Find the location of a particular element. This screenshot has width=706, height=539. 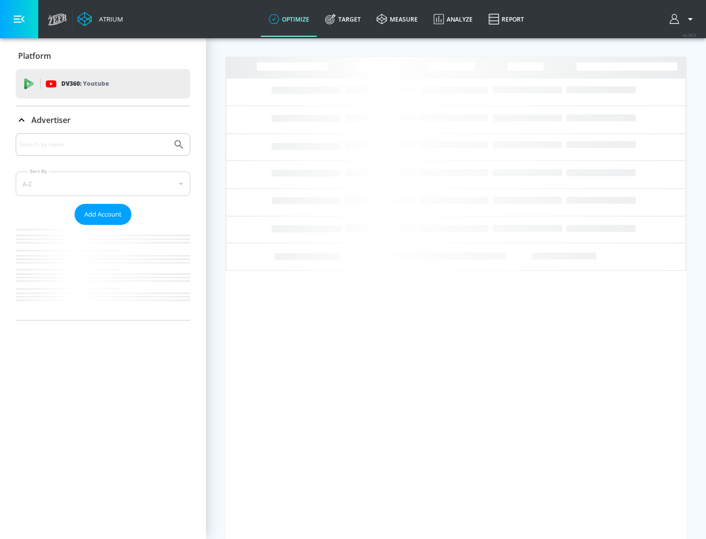

p: Advertiser is located at coordinates (51, 120).